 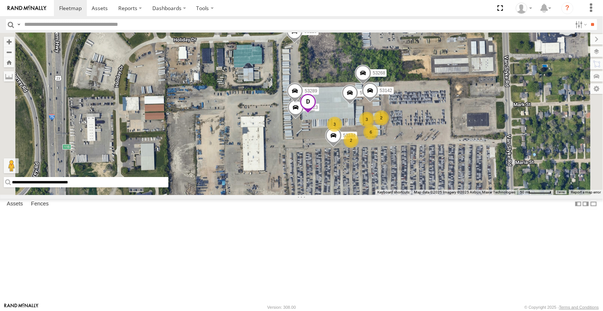 I want to click on span: Map data ©2025 Imagery ©2025 Airbus, Maxar Technologies, so click(x=465, y=192).